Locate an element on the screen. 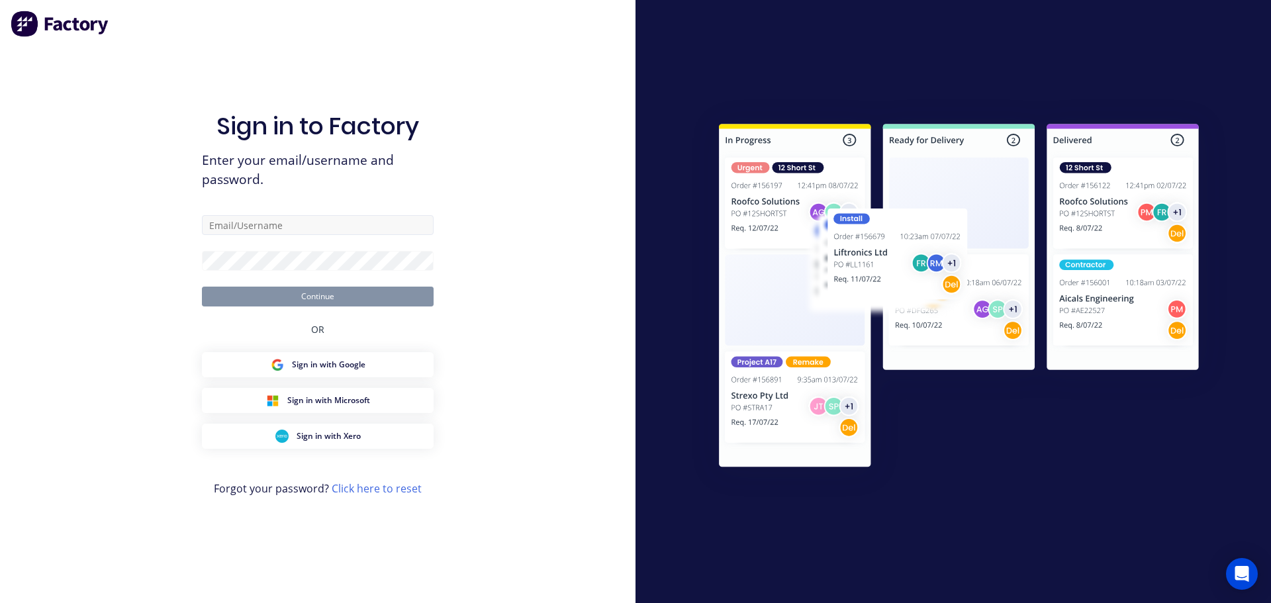 Image resolution: width=1271 pixels, height=603 pixels. img: Microsoft Sign in is located at coordinates (273, 400).